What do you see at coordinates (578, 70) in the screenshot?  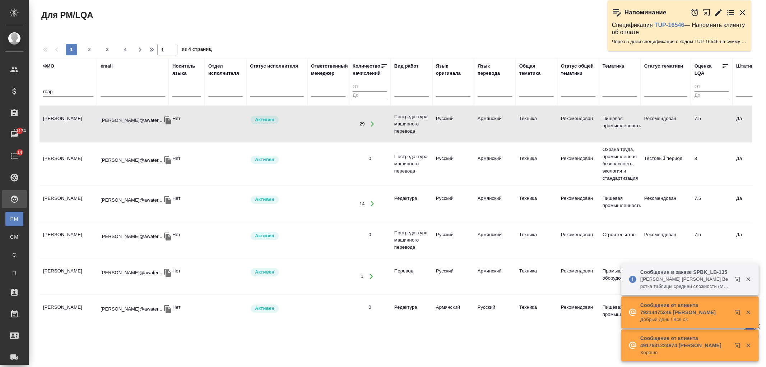 I see `div: Статус общей тематики` at bounding box center [578, 70].